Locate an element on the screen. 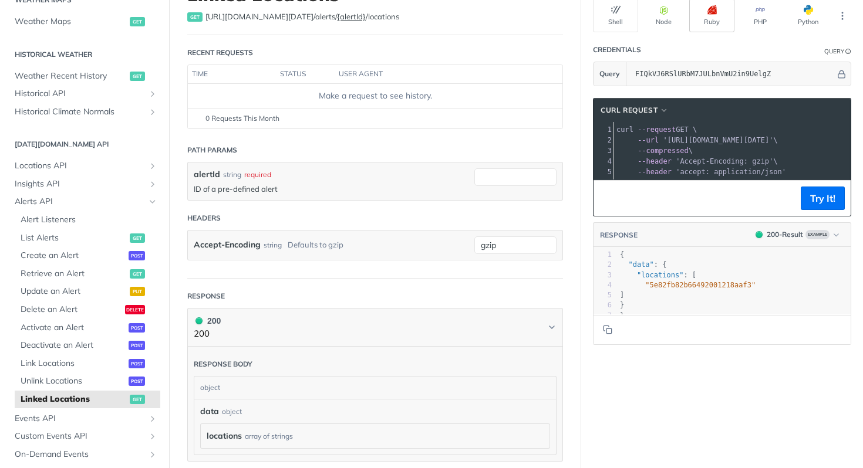 This screenshot has height=468, width=863. a: Activate an Alertpost is located at coordinates (87, 328).